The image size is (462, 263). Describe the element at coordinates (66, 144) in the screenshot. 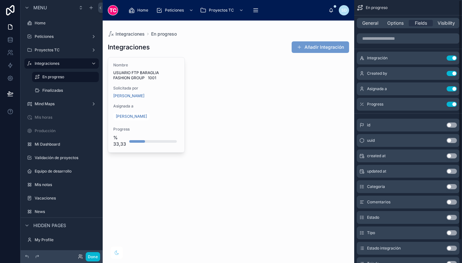

I see `label: Mi Dashboard` at that location.